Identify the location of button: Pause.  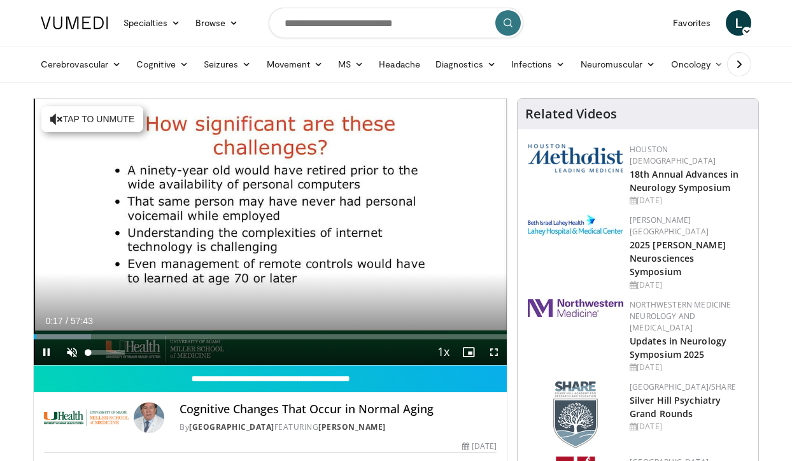
(46, 352).